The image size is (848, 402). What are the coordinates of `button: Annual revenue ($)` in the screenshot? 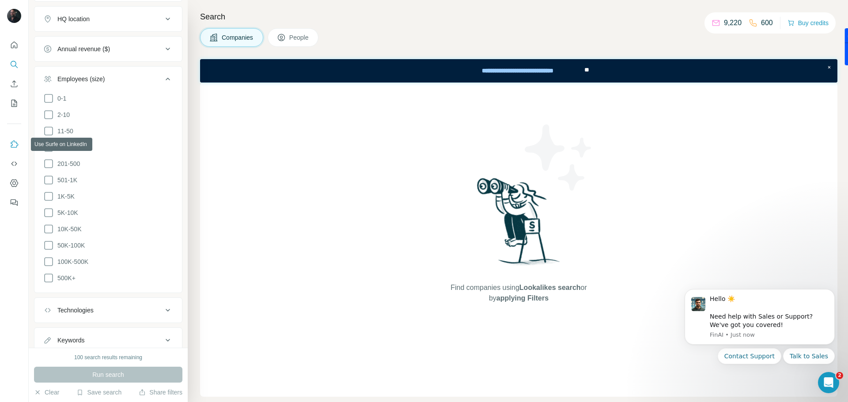 It's located at (108, 49).